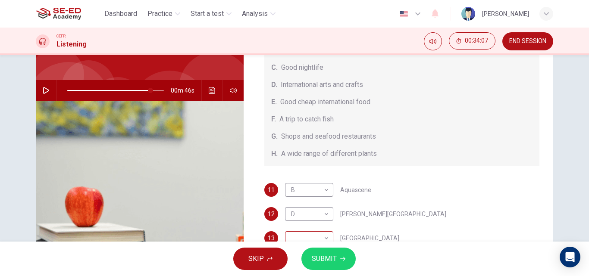 Image resolution: width=589 pixels, height=276 pixels. Describe the element at coordinates (307, 214) in the screenshot. I see `div: D` at that location.